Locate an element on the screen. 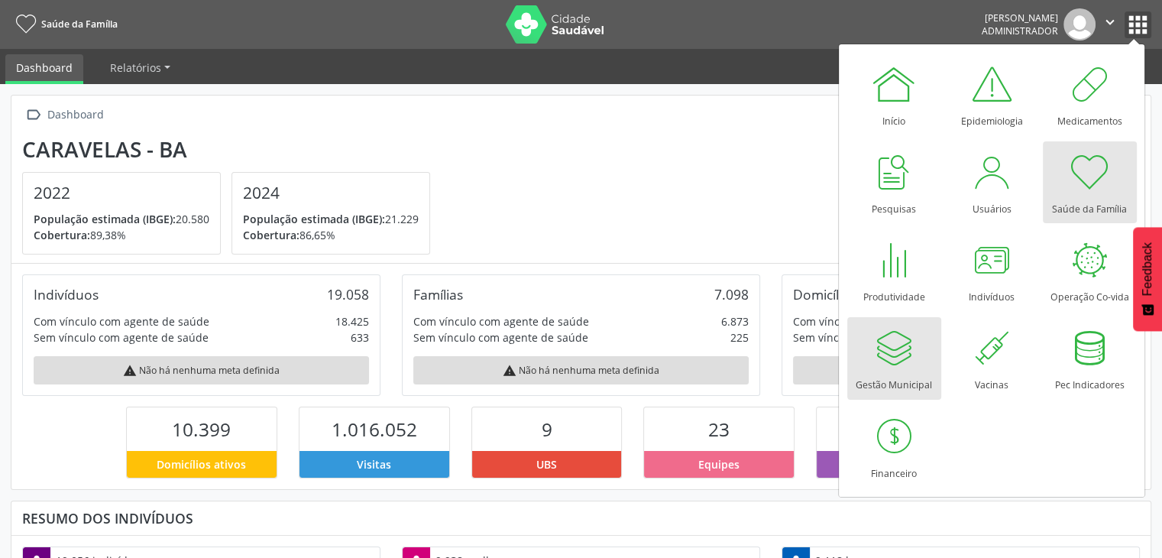 The height and width of the screenshot is (558, 1162). button: apps is located at coordinates (1138, 24).